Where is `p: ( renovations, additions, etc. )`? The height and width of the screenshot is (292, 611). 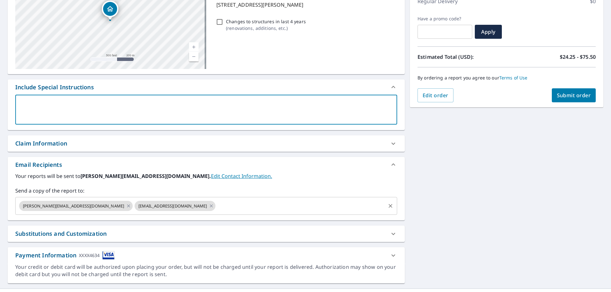 p: ( renovations, additions, etc. ) is located at coordinates (266, 28).